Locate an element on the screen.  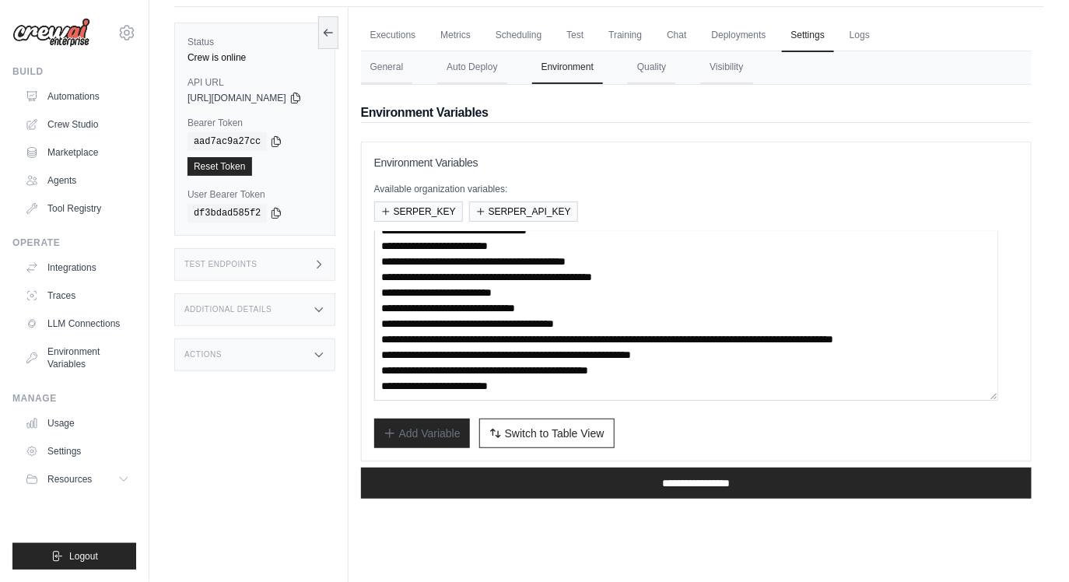
h3: Actions is located at coordinates (203, 355).